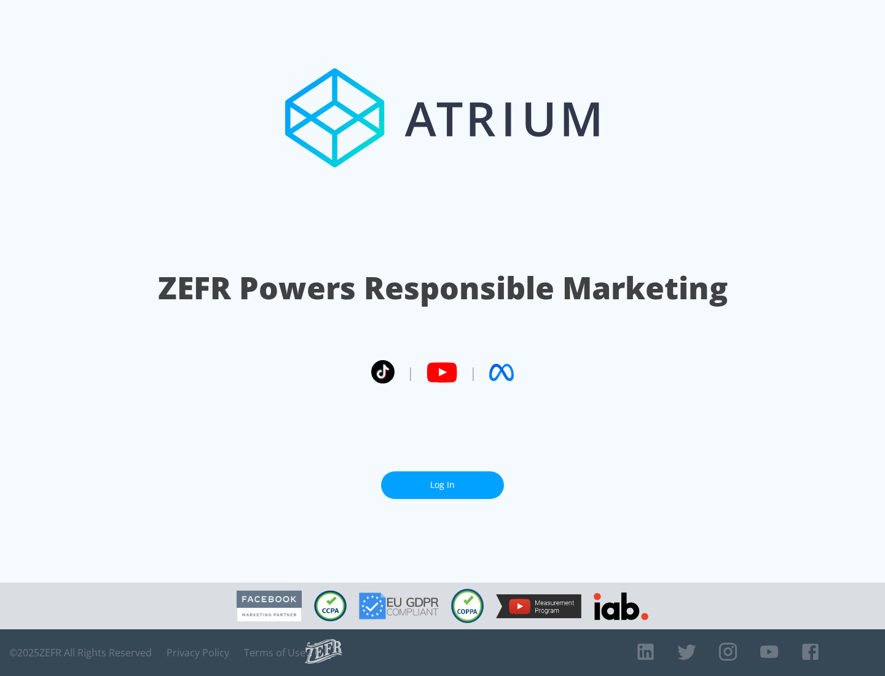  Describe the element at coordinates (467, 606) in the screenshot. I see `img: COPPA Compliant` at that location.